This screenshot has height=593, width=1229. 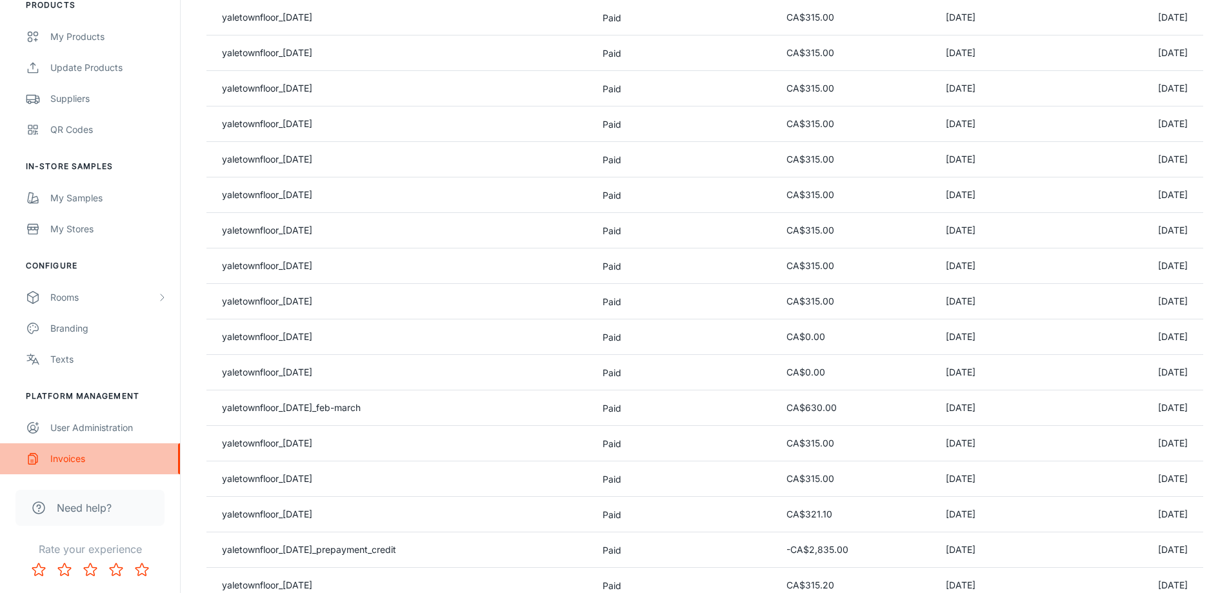 What do you see at coordinates (108, 428) in the screenshot?
I see `div: User Administration` at bounding box center [108, 428].